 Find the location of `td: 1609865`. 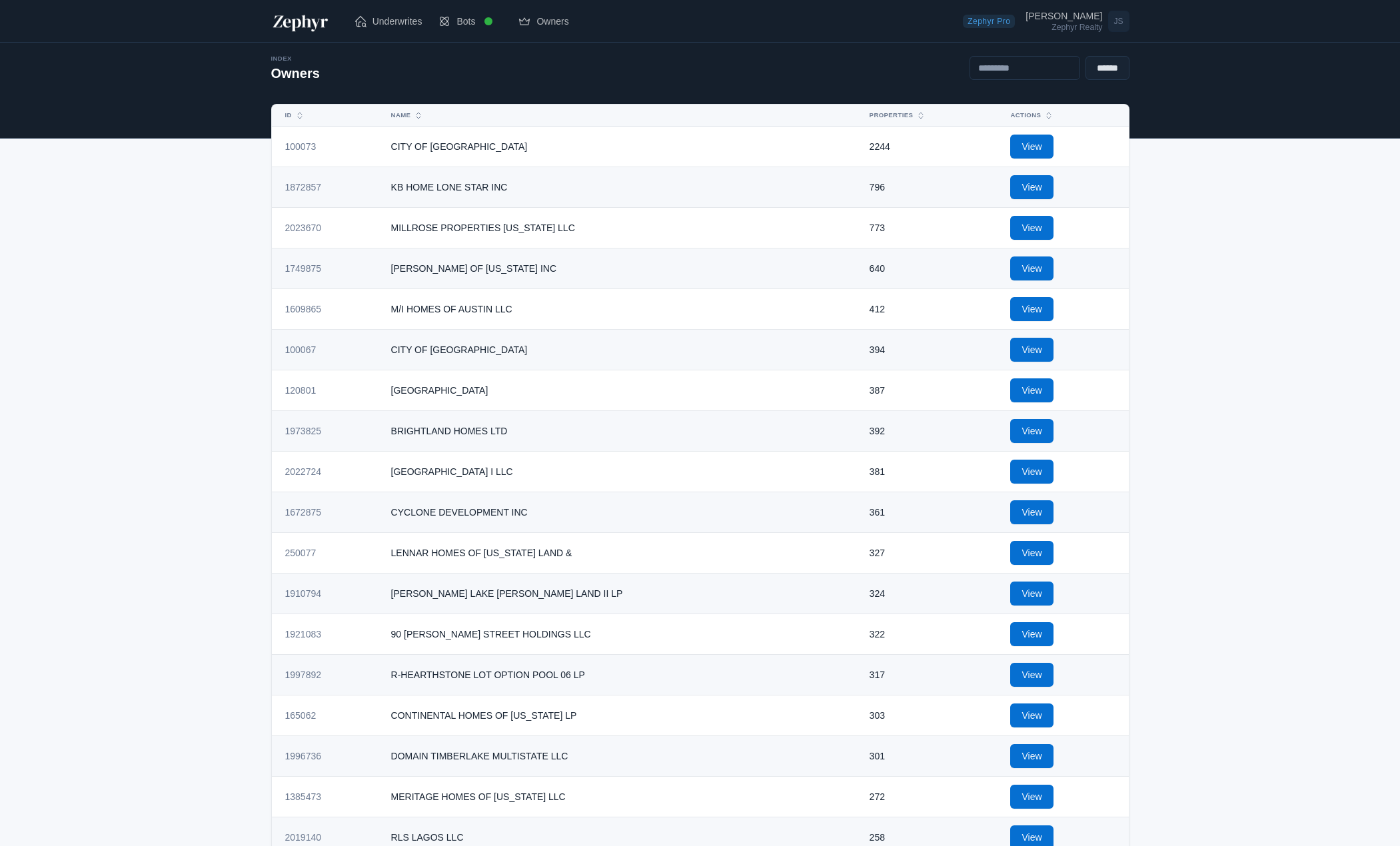

td: 1609865 is located at coordinates (327, 310).